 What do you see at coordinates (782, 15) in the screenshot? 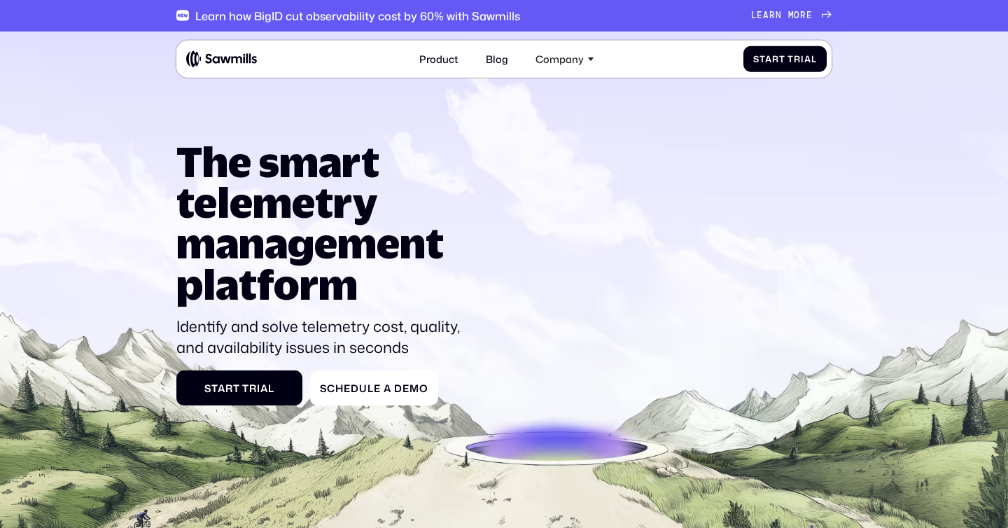
I see `div: Learn more` at bounding box center [782, 15].